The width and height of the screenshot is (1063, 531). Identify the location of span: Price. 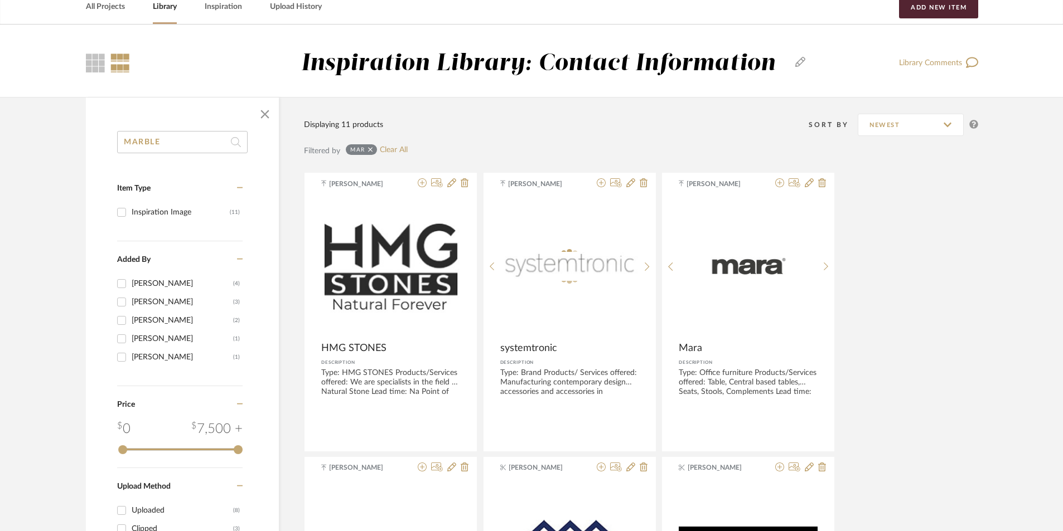
(126, 405).